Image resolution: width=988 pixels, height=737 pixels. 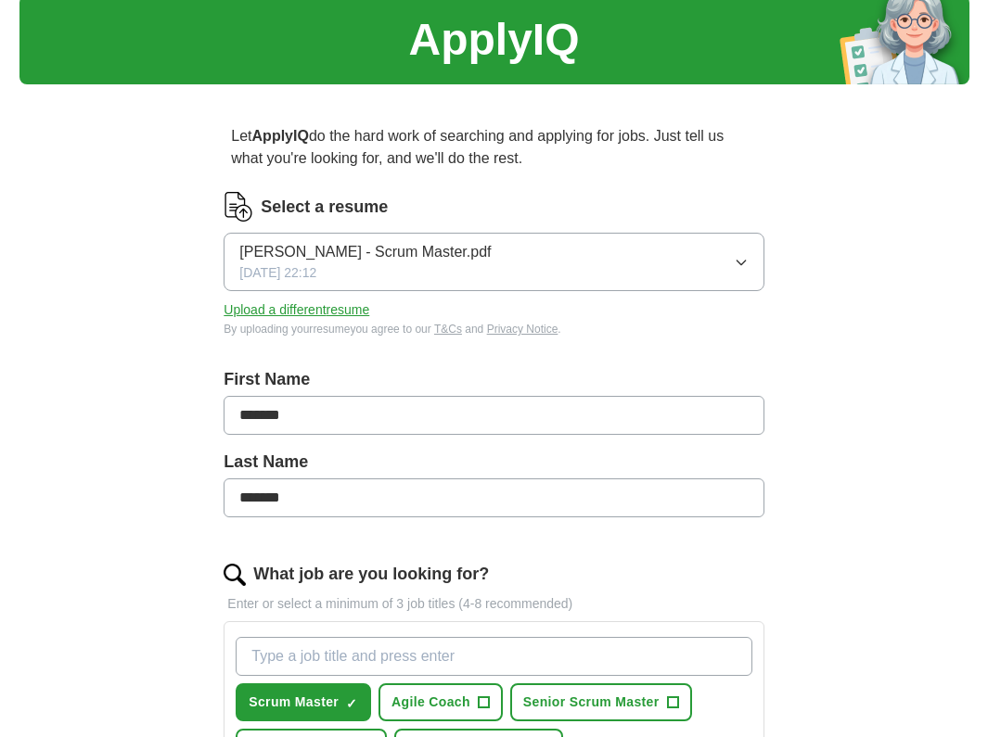 What do you see at coordinates (430, 702) in the screenshot?
I see `span: Agile Coach` at bounding box center [430, 702].